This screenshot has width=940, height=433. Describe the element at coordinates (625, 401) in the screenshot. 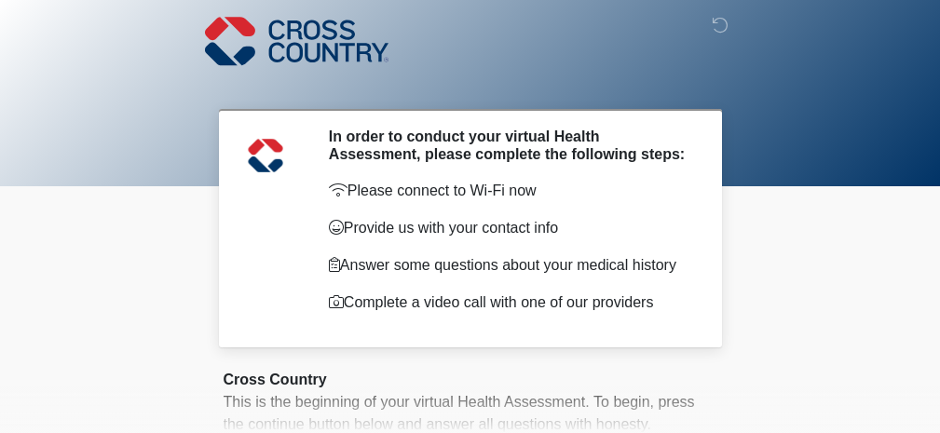

I see `span: To begin,` at that location.